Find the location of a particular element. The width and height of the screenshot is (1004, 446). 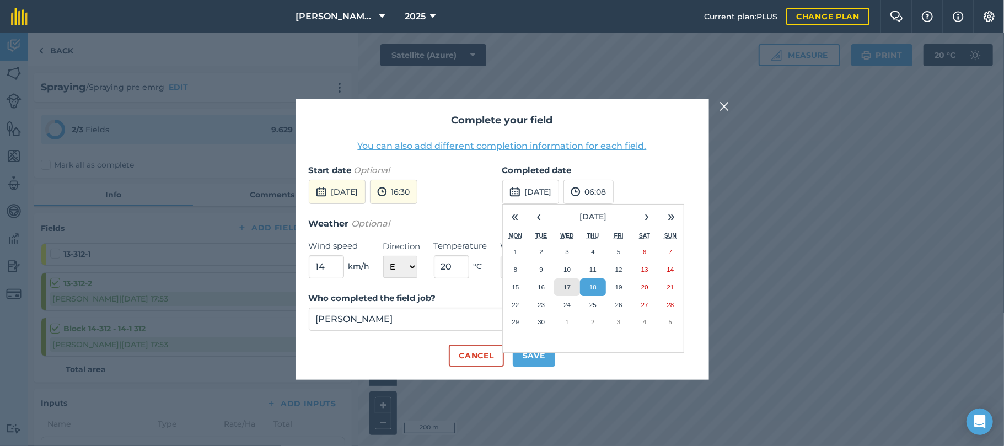

abbr: 26 September 2025 is located at coordinates (619, 304).